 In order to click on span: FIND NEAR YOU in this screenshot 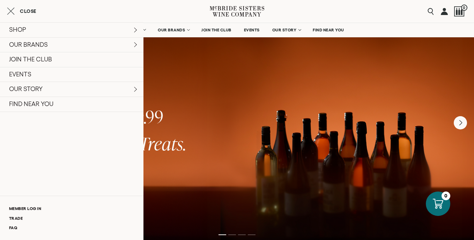, I will do `click(329, 30)`.